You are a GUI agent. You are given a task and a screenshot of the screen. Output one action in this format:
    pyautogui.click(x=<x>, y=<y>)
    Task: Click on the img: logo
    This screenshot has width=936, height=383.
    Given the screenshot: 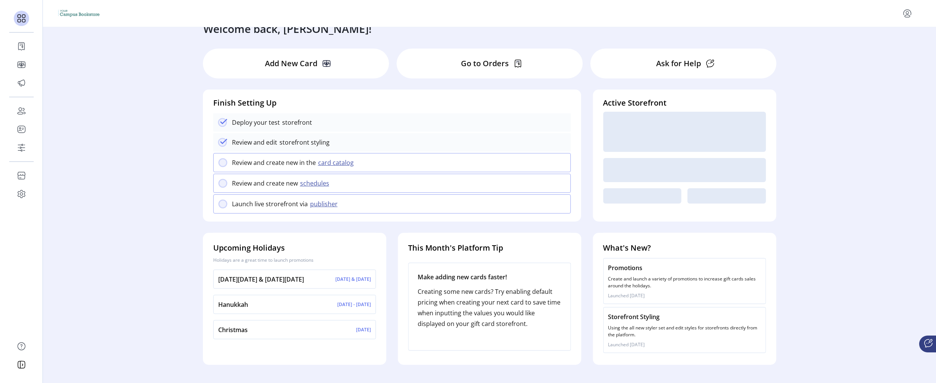 What is the action you would take?
    pyautogui.click(x=79, y=13)
    